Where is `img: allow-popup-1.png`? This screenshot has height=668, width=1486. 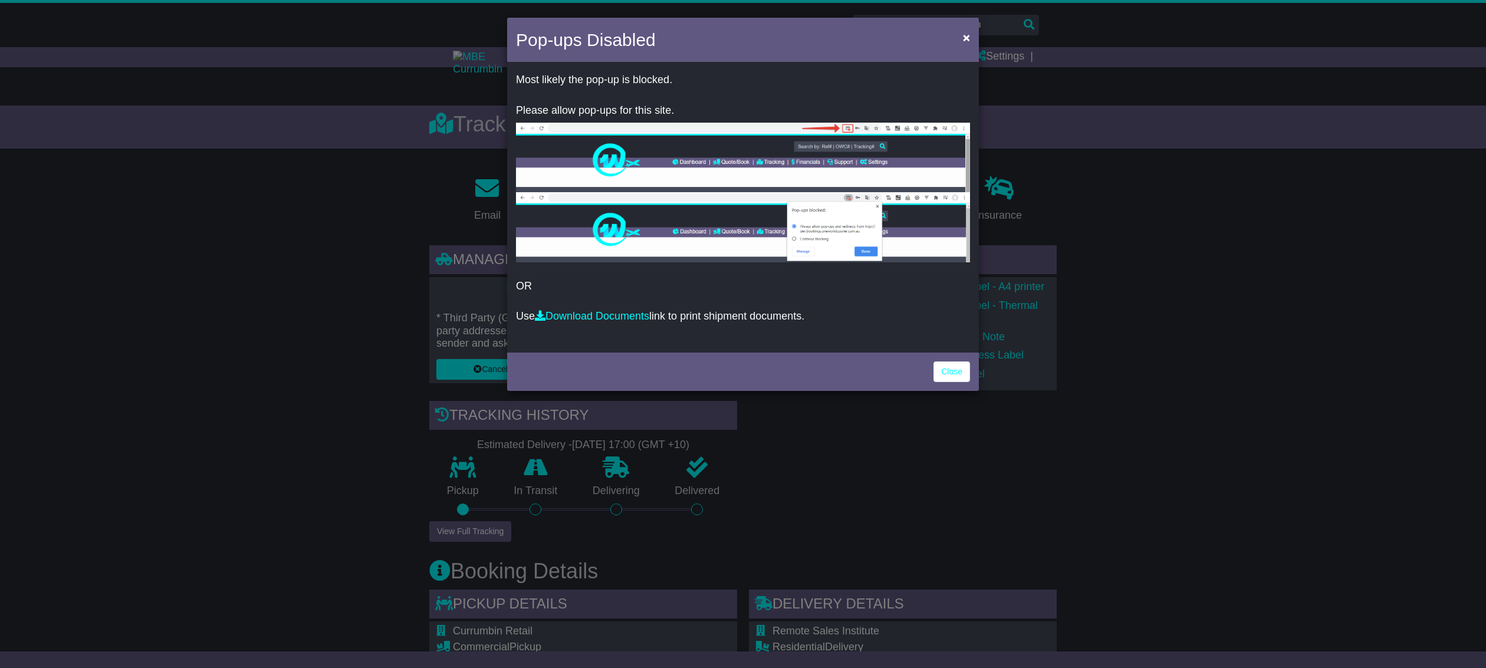 img: allow-popup-1.png is located at coordinates (743, 157).